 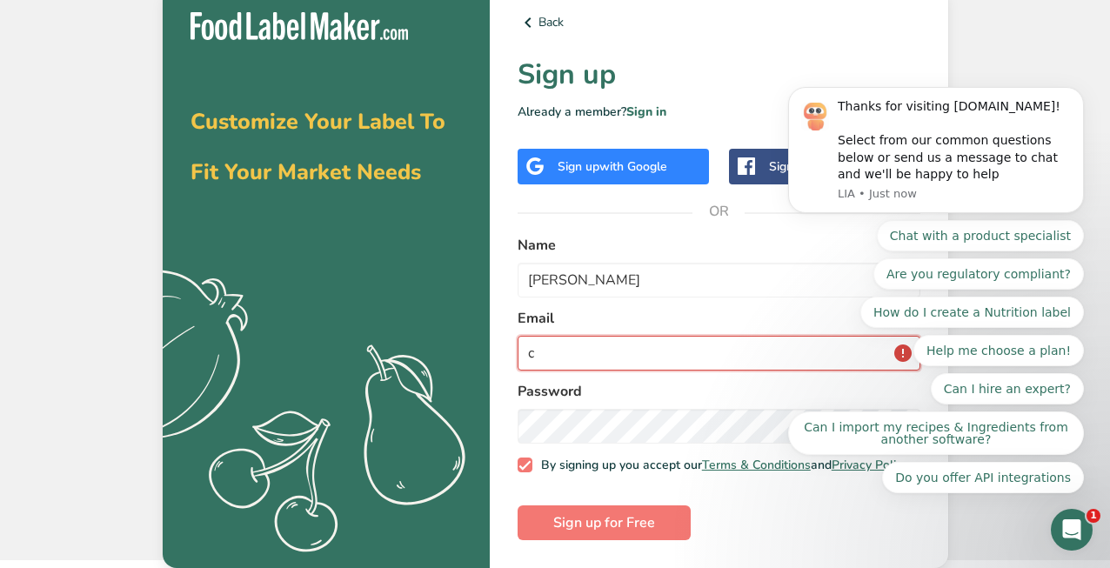 What do you see at coordinates (604, 523) in the screenshot?
I see `span: Sign up for Free` at bounding box center [604, 523].